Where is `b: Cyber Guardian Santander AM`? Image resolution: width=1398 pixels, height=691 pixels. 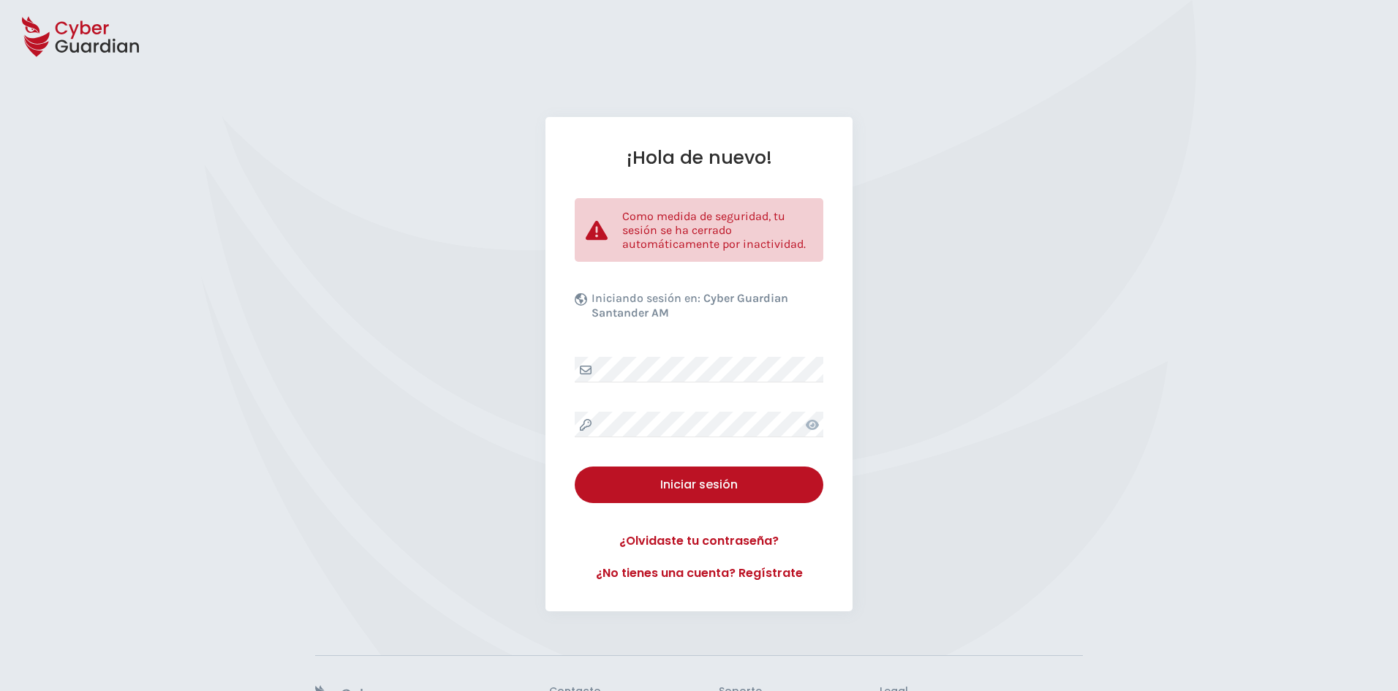
b: Cyber Guardian Santander AM is located at coordinates (689, 305).